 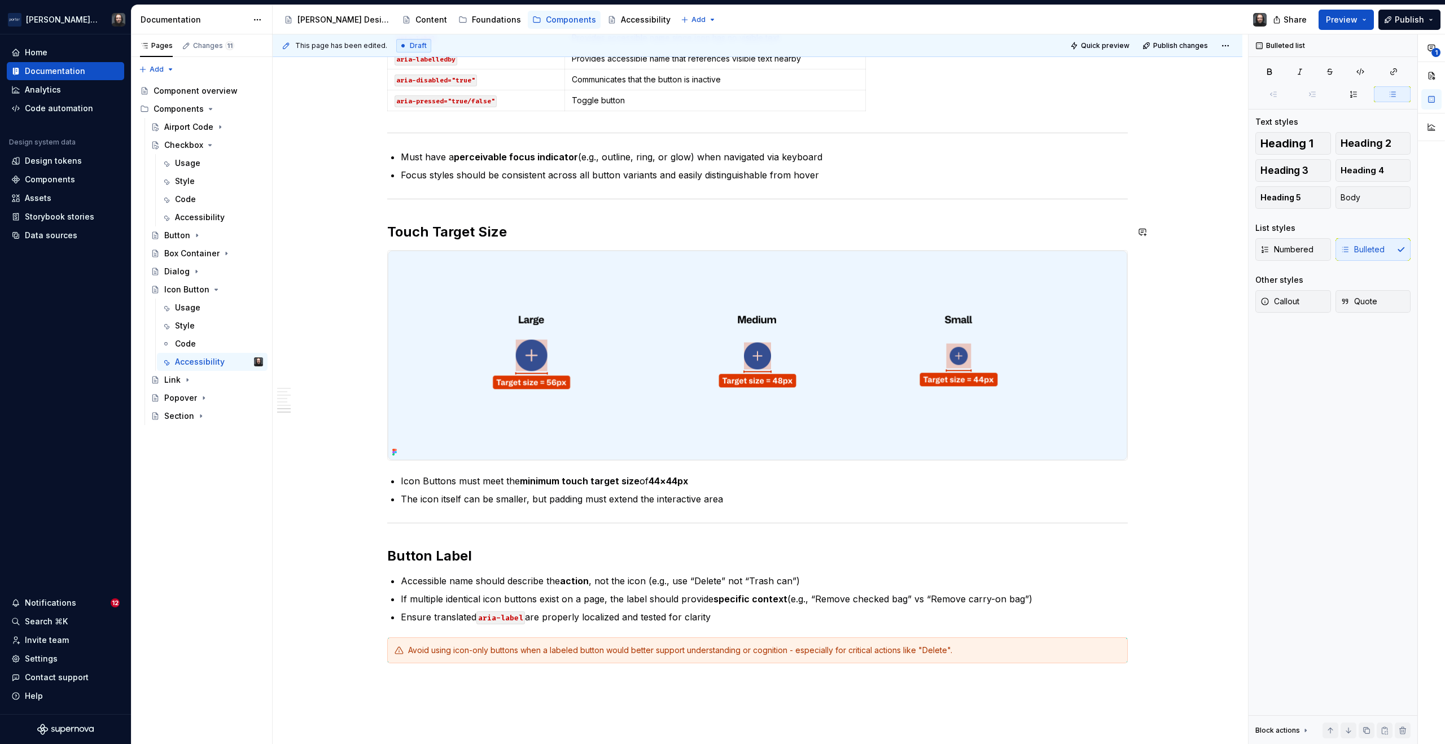 I want to click on a: AccessibilityTeunis Vorsteveld, so click(x=212, y=362).